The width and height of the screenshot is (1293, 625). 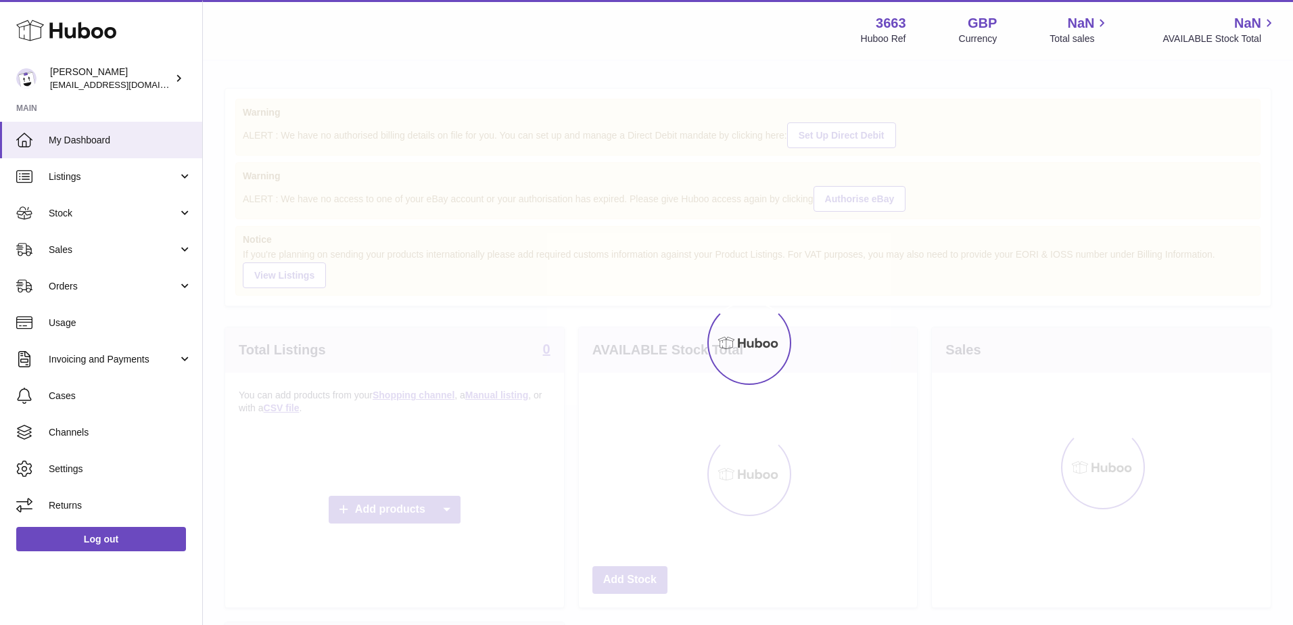 What do you see at coordinates (120, 505) in the screenshot?
I see `span: Returns` at bounding box center [120, 505].